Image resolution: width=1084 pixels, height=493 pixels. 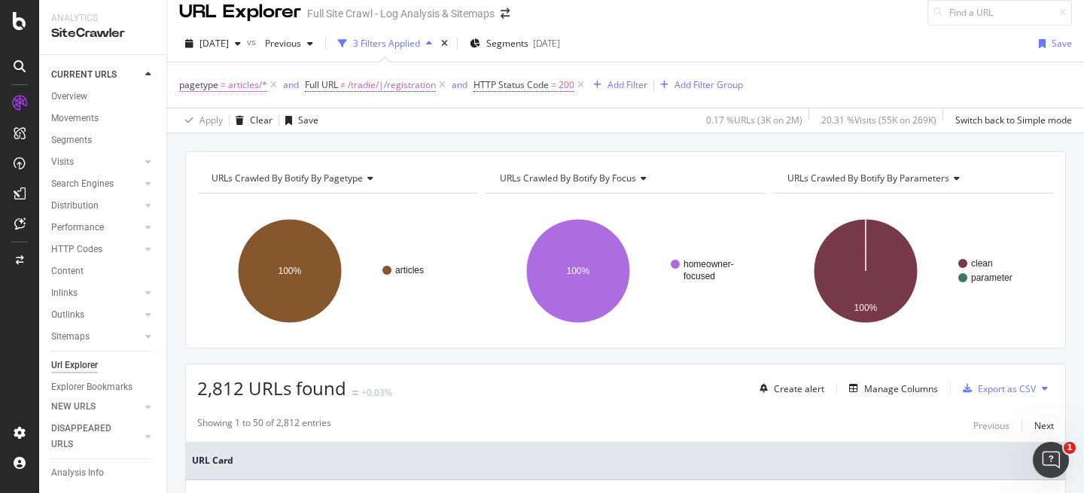 I want to click on button: Save, so click(x=299, y=120).